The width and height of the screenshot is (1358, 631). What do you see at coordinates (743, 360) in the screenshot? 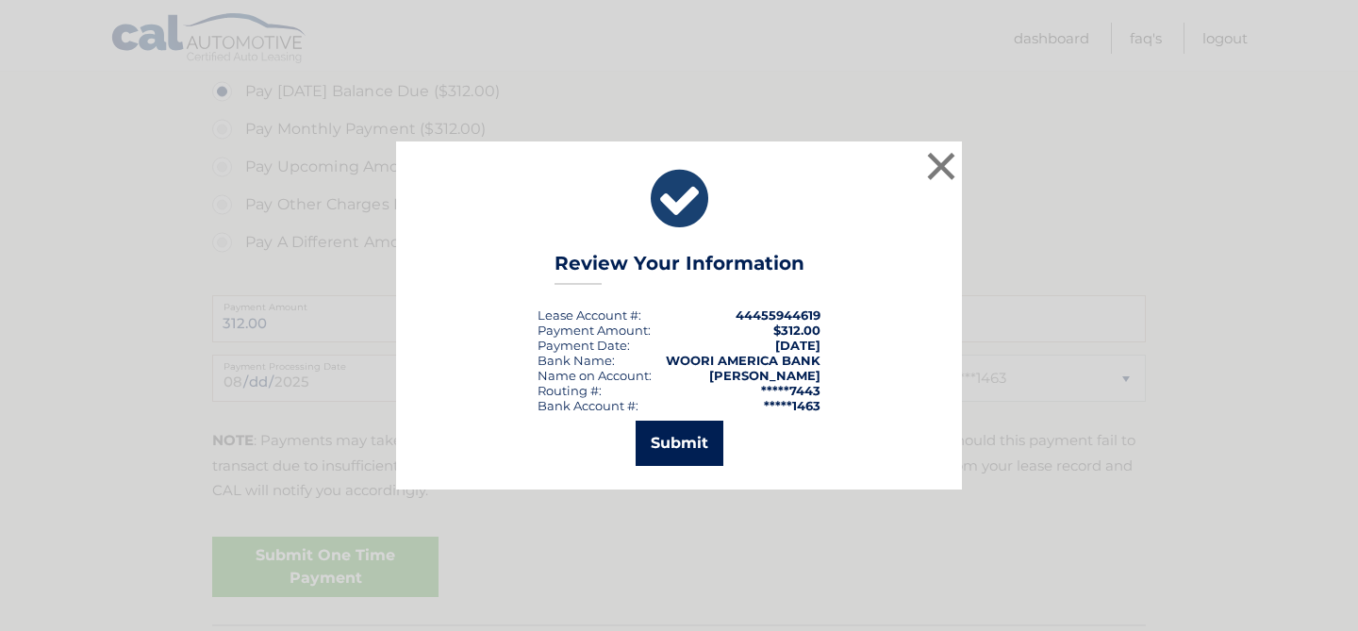
I see `strong: WOORI AMERICA BANK` at bounding box center [743, 360].